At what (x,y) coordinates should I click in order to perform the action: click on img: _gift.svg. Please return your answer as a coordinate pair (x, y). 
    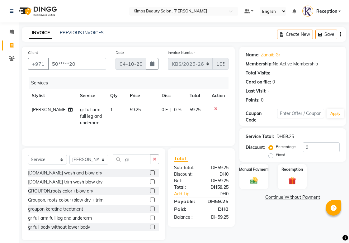
    Looking at the image, I should click on (292, 180).